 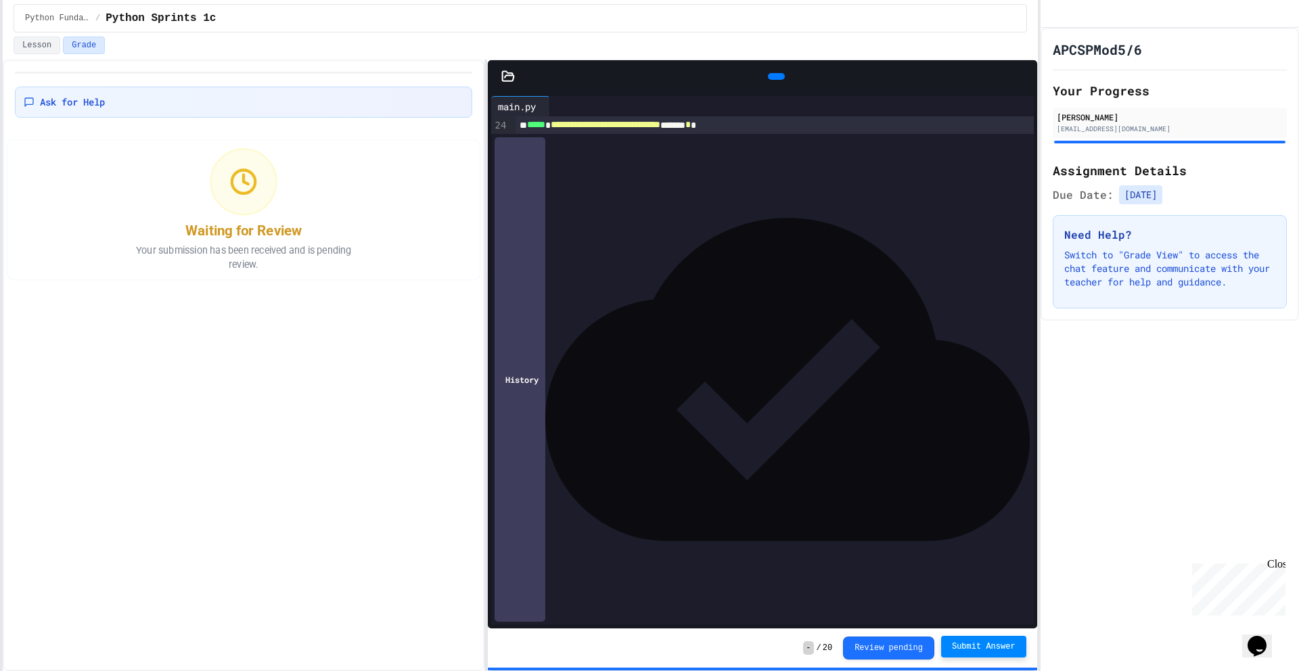 I want to click on div: 25, so click(x=499, y=139).